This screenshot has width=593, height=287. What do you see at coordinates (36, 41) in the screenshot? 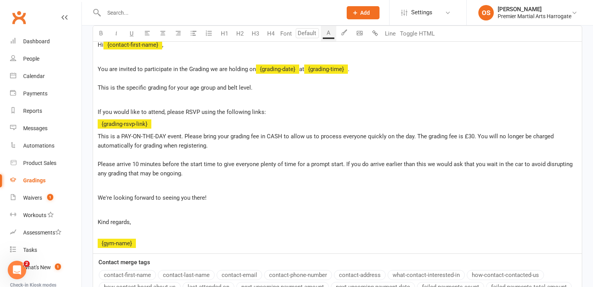
I see `div: Dashboard` at bounding box center [36, 41].